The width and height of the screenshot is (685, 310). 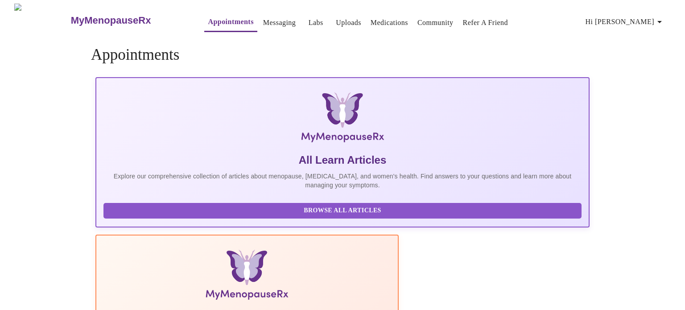 I want to click on button: Messaging, so click(x=279, y=23).